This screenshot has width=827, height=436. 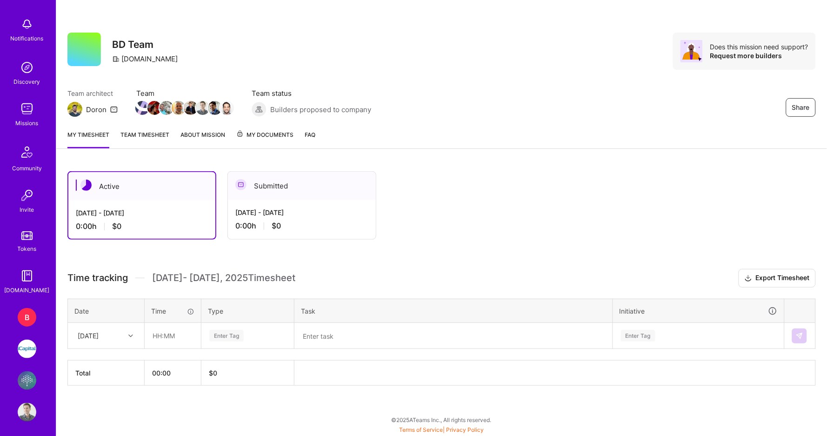 What do you see at coordinates (203, 139) in the screenshot?
I see `a: About Mission` at bounding box center [203, 139].